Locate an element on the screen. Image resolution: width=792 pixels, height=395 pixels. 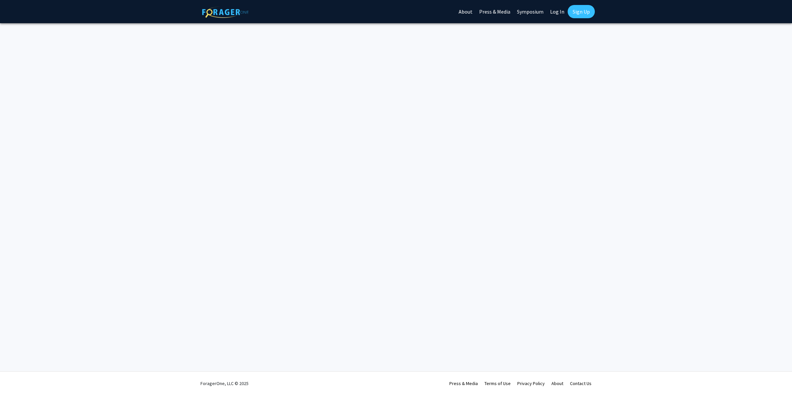
a: Privacy Policy is located at coordinates (531, 384).